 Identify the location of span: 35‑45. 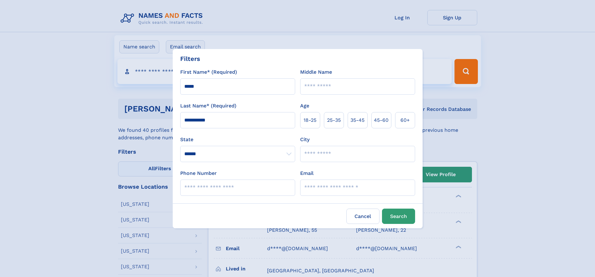
(357, 120).